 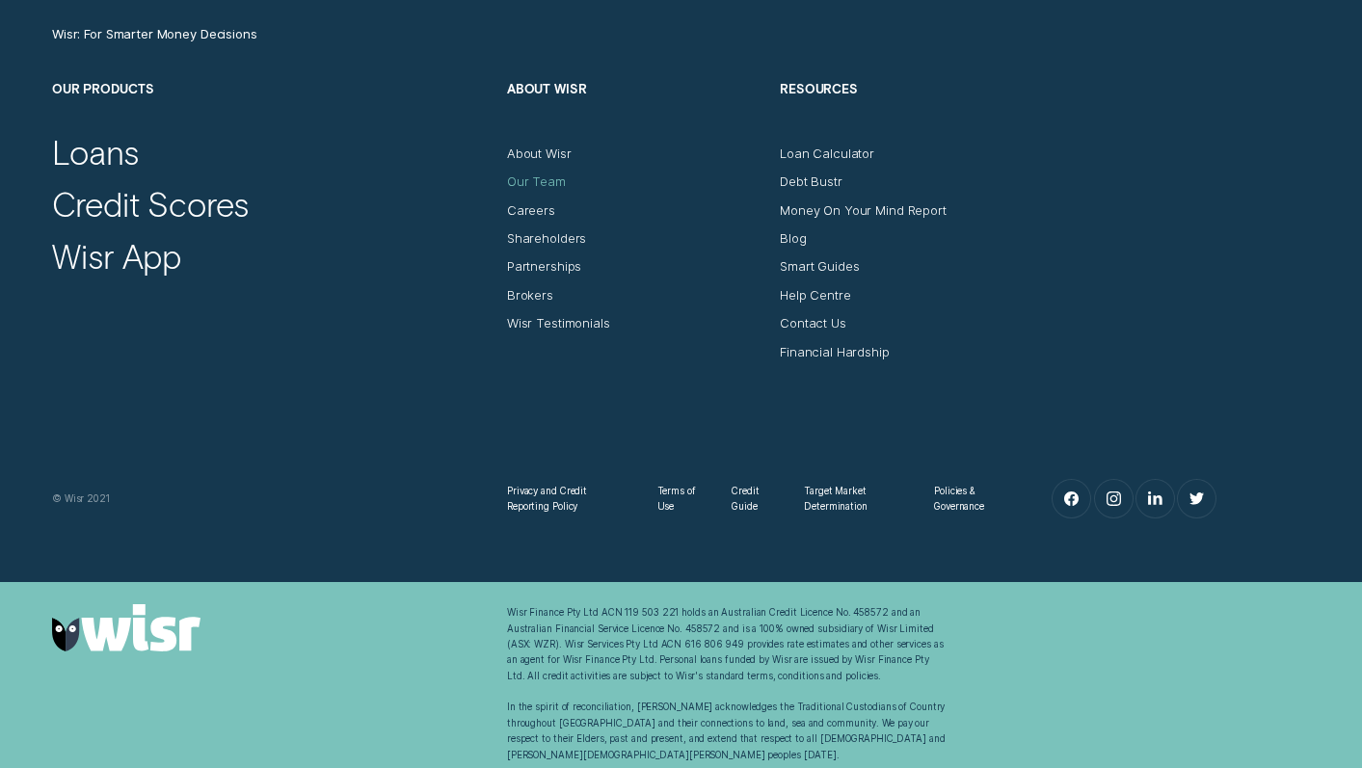 What do you see at coordinates (819, 266) in the screenshot?
I see `div: Smart Guides` at bounding box center [819, 266].